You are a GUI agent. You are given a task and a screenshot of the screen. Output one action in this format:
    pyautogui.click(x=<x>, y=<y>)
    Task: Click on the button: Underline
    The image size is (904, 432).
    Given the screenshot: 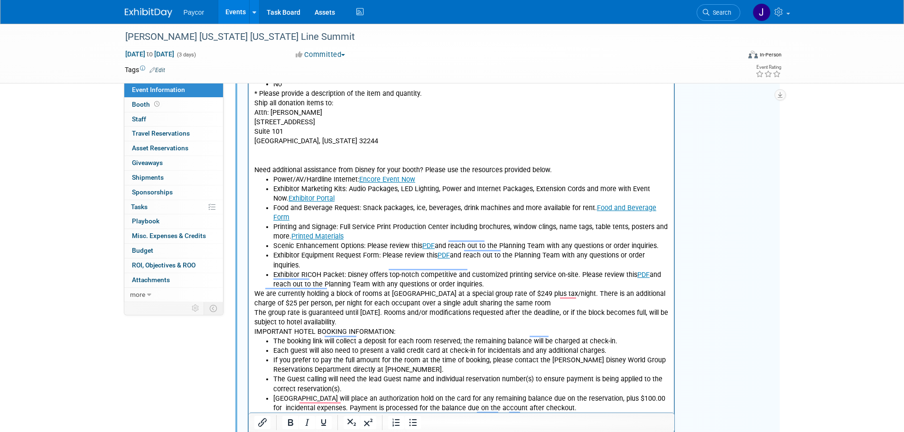 What is the action you would take?
    pyautogui.click(x=324, y=423)
    